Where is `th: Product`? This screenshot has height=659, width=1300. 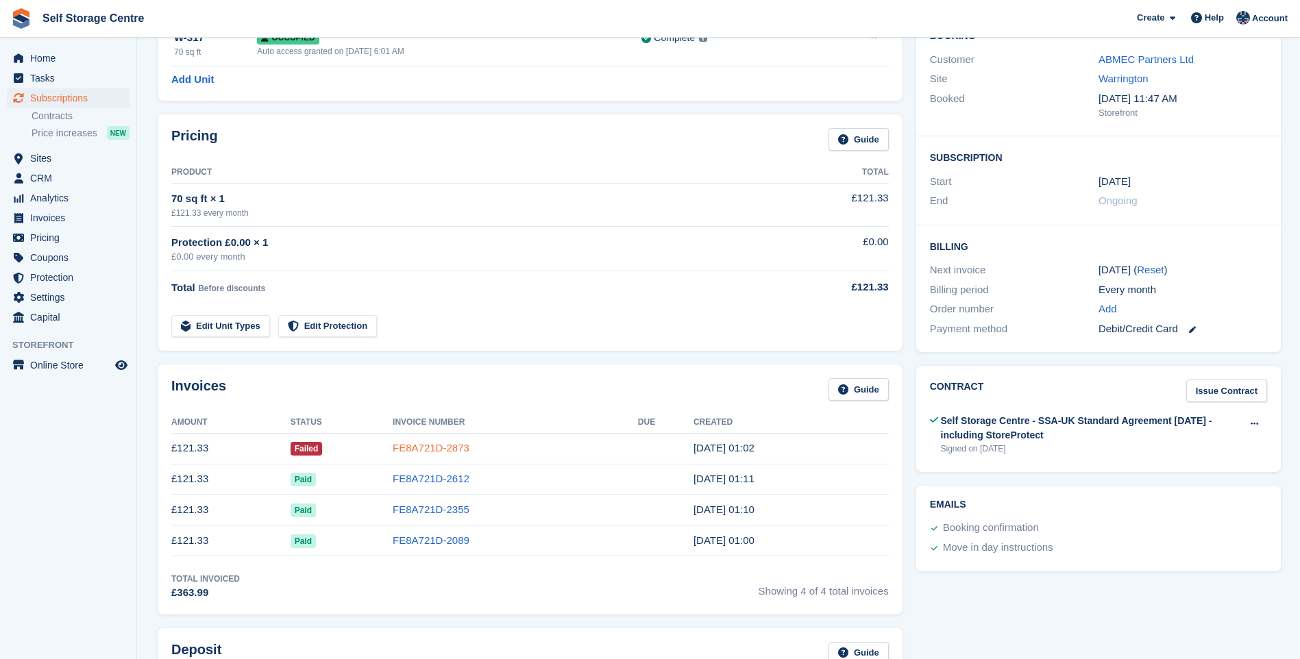
th: Product is located at coordinates (475, 173).